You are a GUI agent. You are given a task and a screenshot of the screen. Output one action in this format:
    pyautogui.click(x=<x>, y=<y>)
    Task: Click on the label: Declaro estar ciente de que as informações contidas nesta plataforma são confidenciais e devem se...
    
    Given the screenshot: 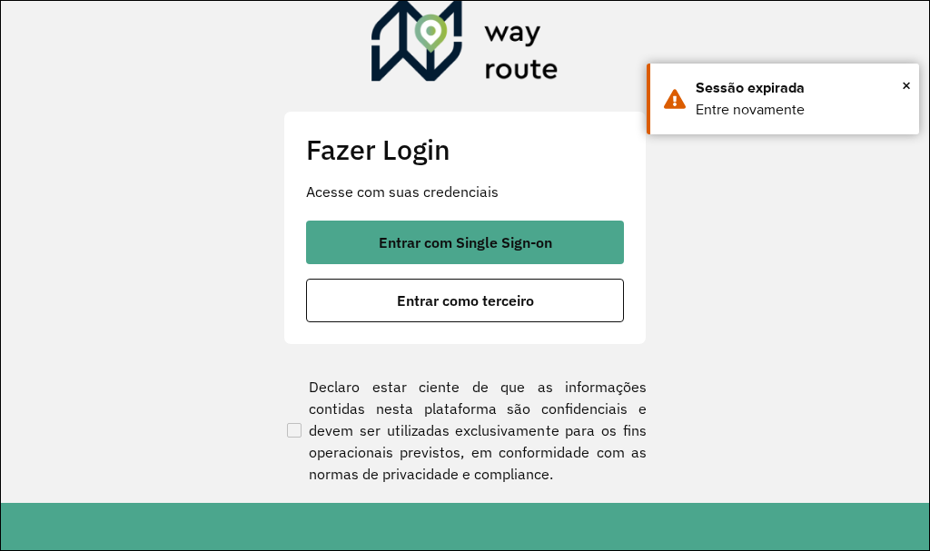 What is the action you would take?
    pyautogui.click(x=465, y=431)
    